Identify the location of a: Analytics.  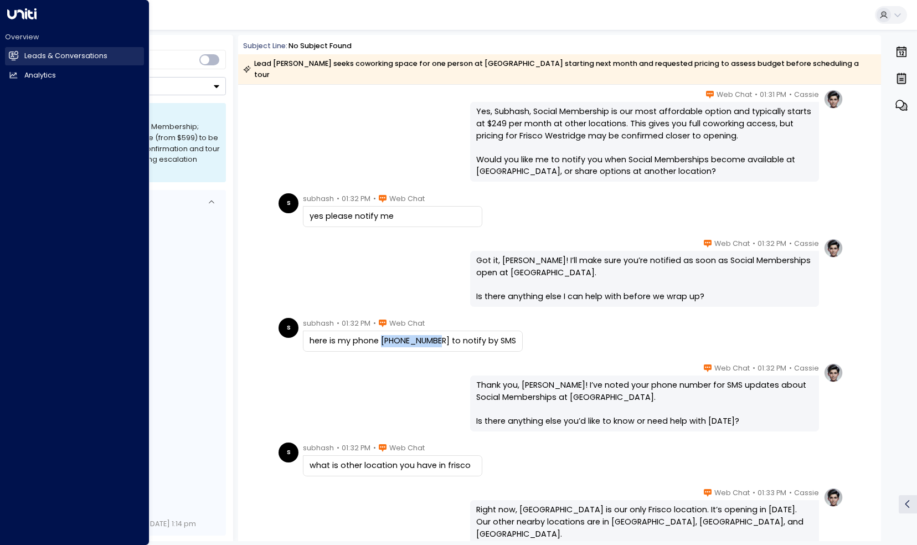
(74, 75).